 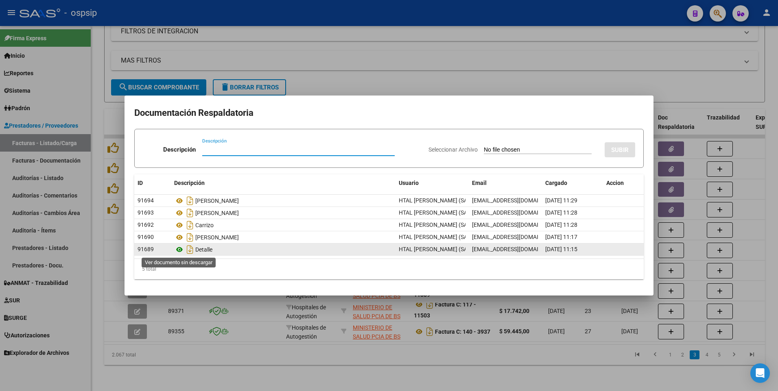 What do you see at coordinates (189, 183) in the screenshot?
I see `span: Descripción` at bounding box center [189, 183].